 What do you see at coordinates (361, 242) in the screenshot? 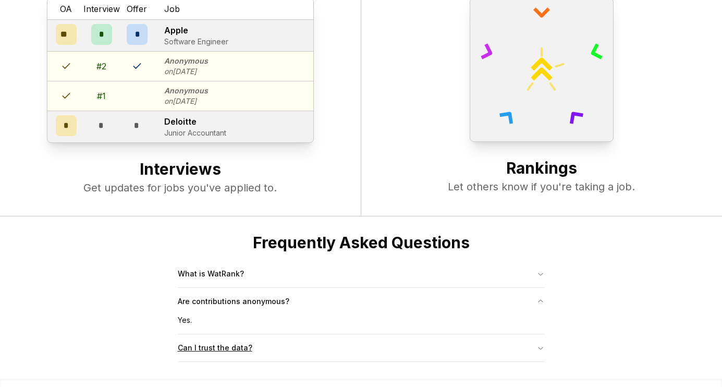
I see `h2: Frequently Asked Questions` at bounding box center [361, 242].